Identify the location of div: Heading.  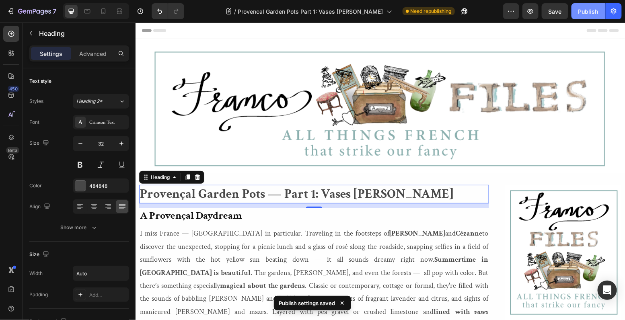
(25, 155).